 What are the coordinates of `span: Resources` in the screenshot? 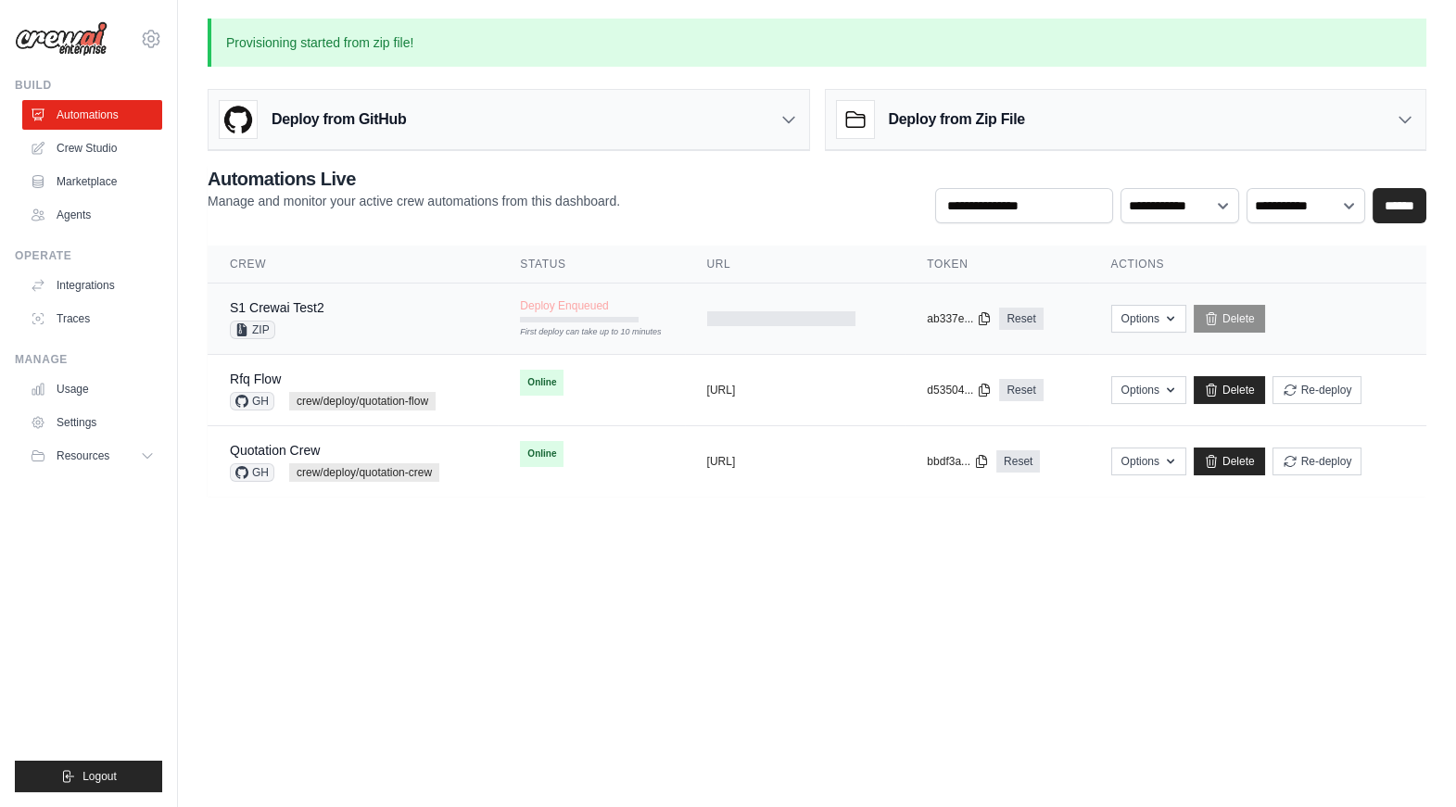 It's located at (82, 456).